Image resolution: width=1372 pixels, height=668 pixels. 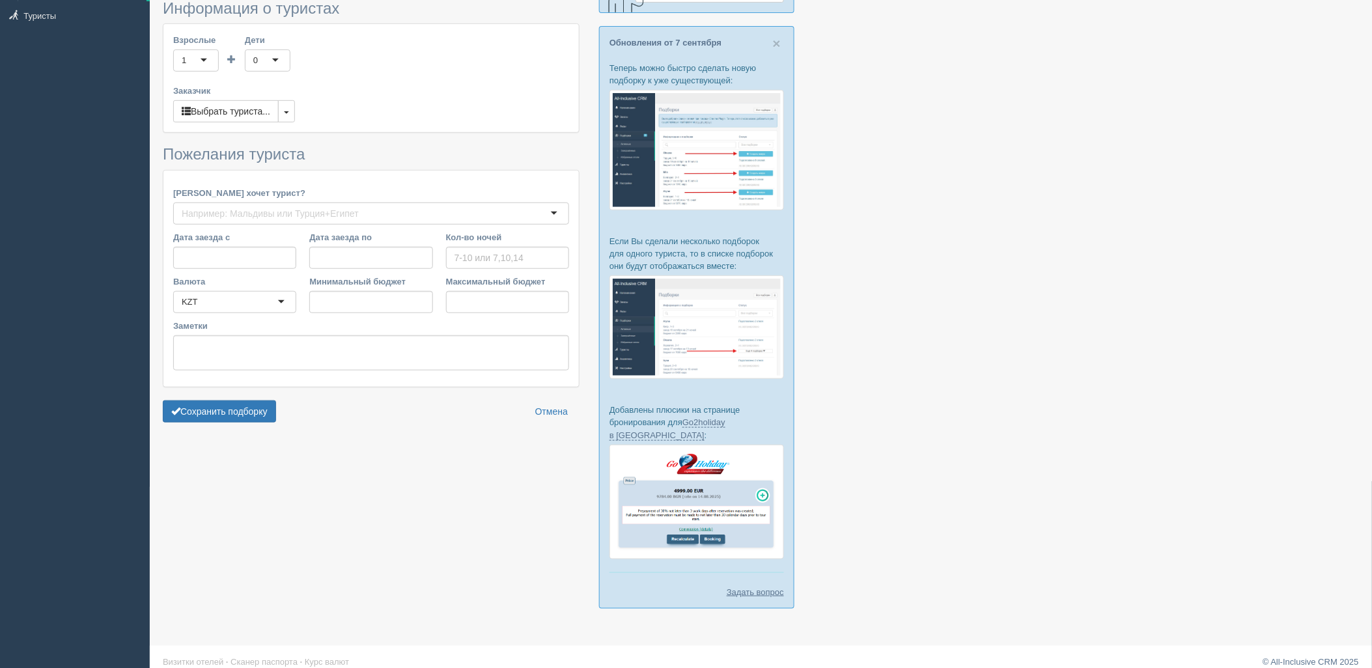 I want to click on a: © All-Inclusive CRM 2025, so click(x=1310, y=661).